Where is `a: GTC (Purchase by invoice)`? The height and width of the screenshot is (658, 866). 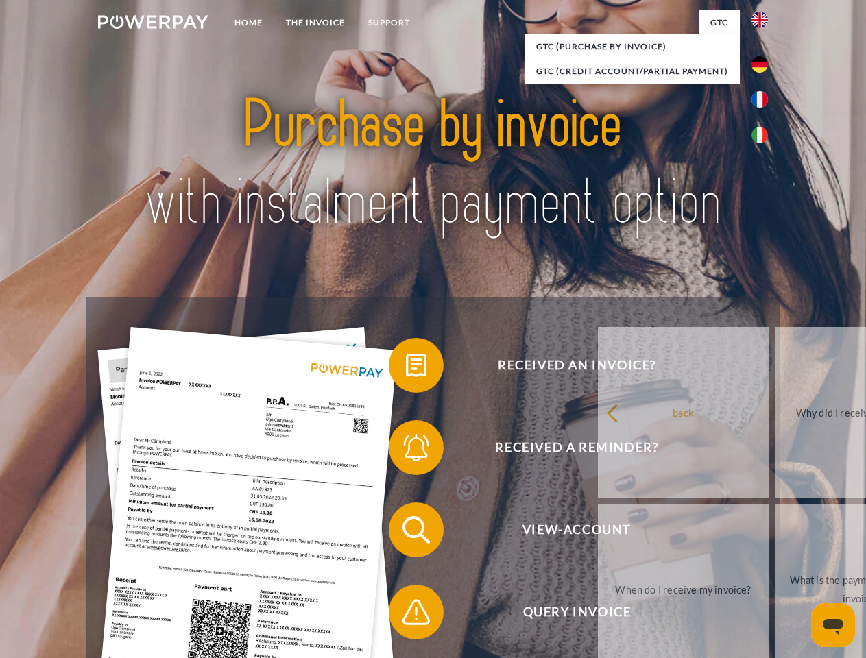 a: GTC (Purchase by invoice) is located at coordinates (632, 47).